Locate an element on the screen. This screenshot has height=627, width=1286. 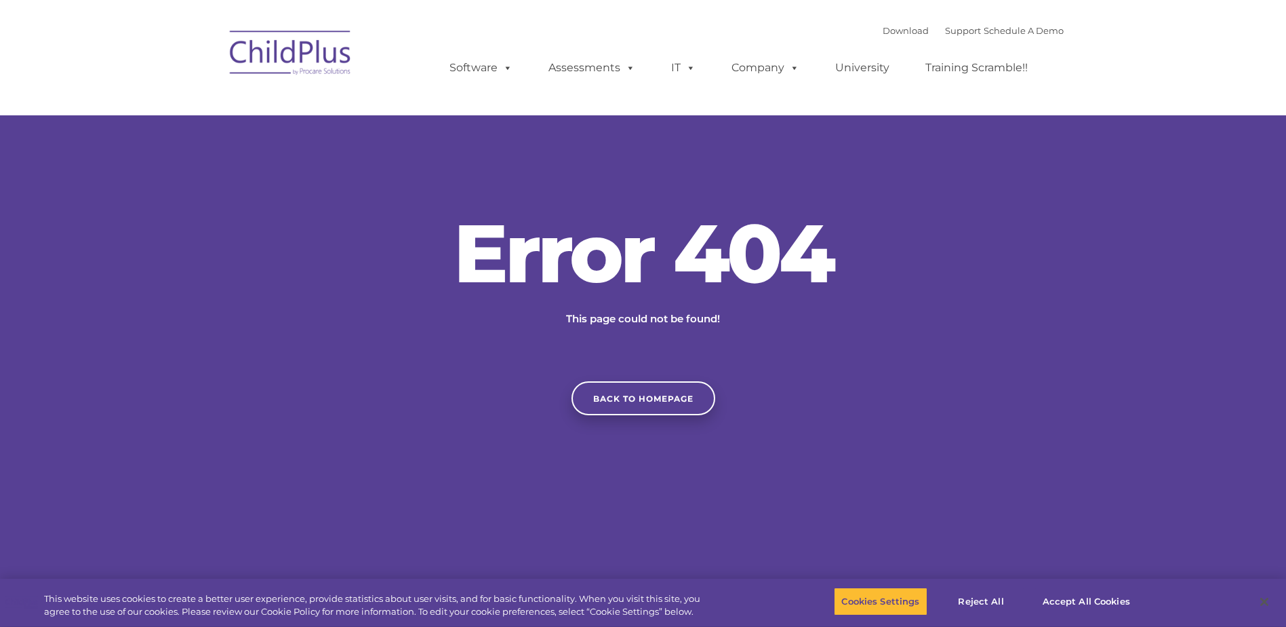
a: Schedule A Demo is located at coordinates (1024, 31).